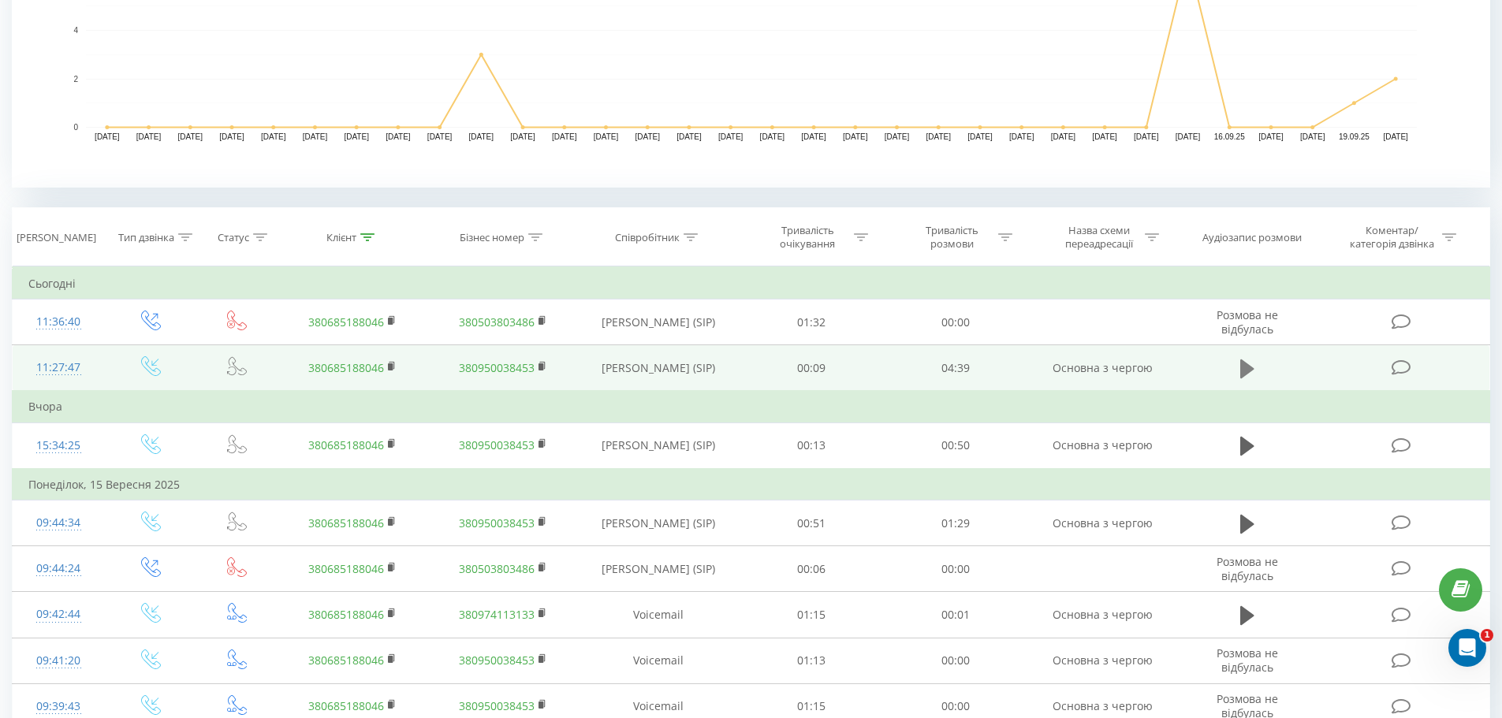 Image resolution: width=1502 pixels, height=718 pixels. I want to click on div: Статус, so click(233, 237).